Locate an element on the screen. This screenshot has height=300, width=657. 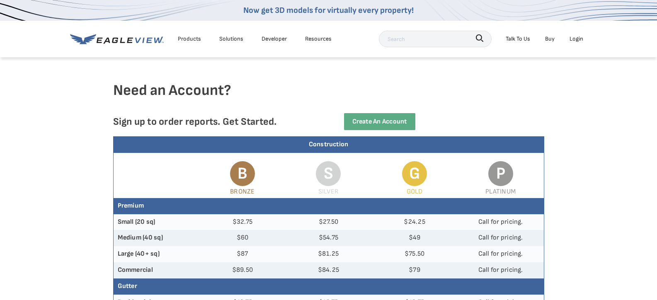
div: Products is located at coordinates (189, 39).